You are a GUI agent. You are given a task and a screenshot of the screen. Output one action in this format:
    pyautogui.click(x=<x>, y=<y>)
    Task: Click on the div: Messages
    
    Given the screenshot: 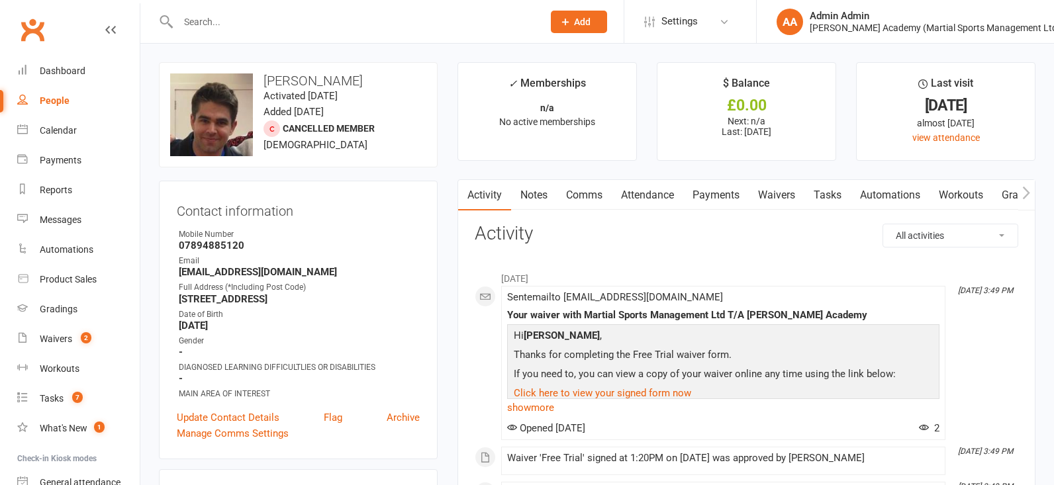 What is the action you would take?
    pyautogui.click(x=60, y=220)
    